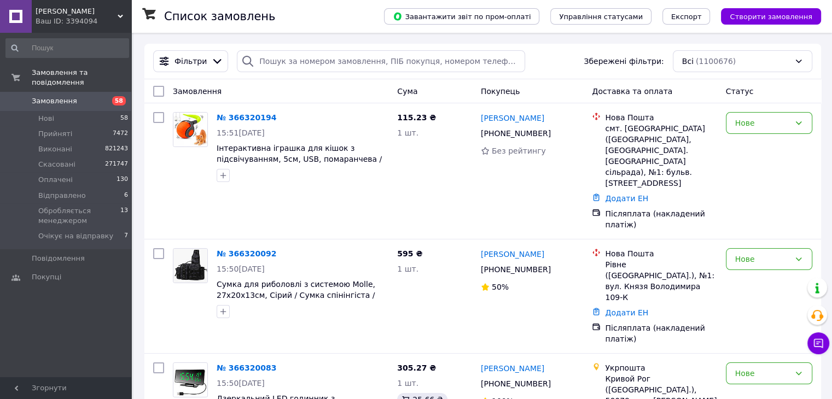 Image resolution: width=832 pixels, height=399 pixels. What do you see at coordinates (46, 277) in the screenshot?
I see `span: Покупці` at bounding box center [46, 277].